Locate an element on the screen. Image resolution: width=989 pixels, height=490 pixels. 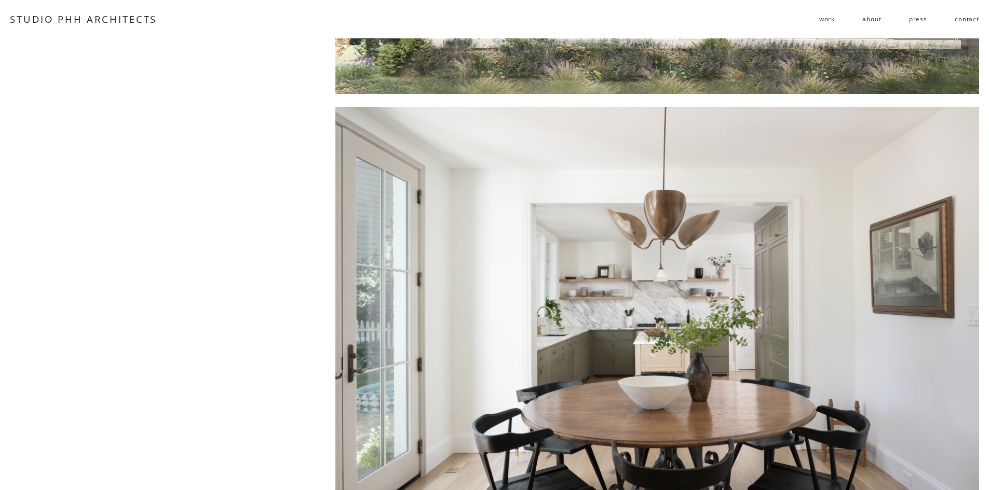
a: contact is located at coordinates (966, 19).